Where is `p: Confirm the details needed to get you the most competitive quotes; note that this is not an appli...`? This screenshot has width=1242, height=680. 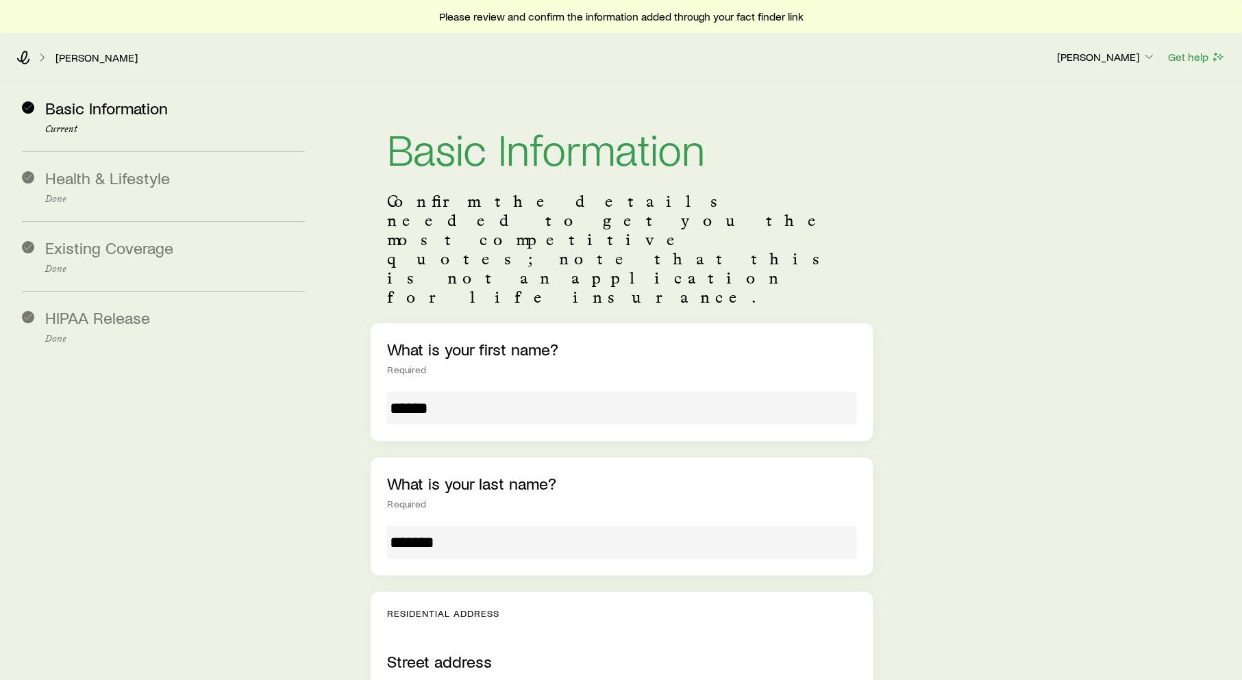
p: Confirm the details needed to get you the most competitive quotes; note that this is not an appli... is located at coordinates (621, 249).